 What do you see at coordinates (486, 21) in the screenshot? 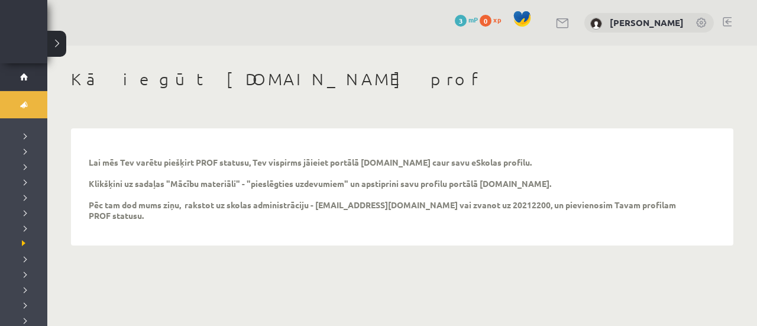
I see `span: 0` at bounding box center [486, 21].